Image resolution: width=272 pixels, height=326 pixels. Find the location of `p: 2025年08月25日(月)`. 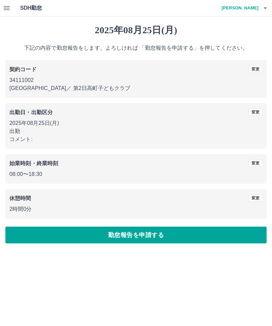

p: 2025年08月25日(月) is located at coordinates (136, 123).